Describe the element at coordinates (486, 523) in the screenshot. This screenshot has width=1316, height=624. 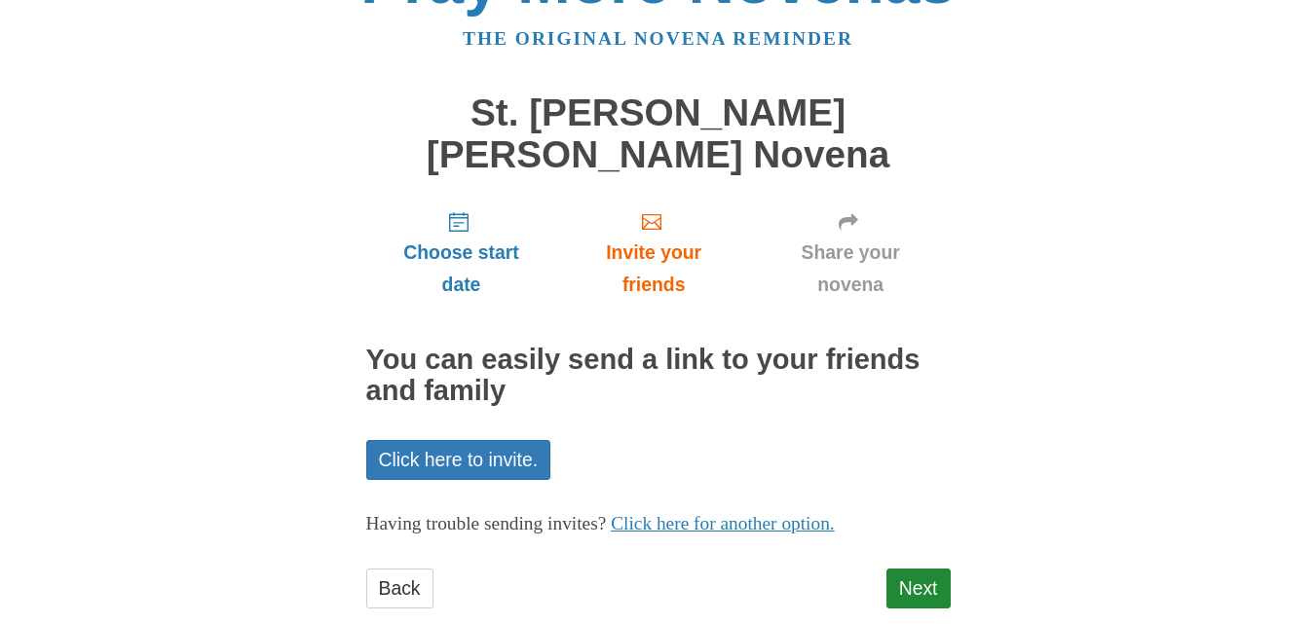
I see `span: Having trouble sending invites?` at that location.